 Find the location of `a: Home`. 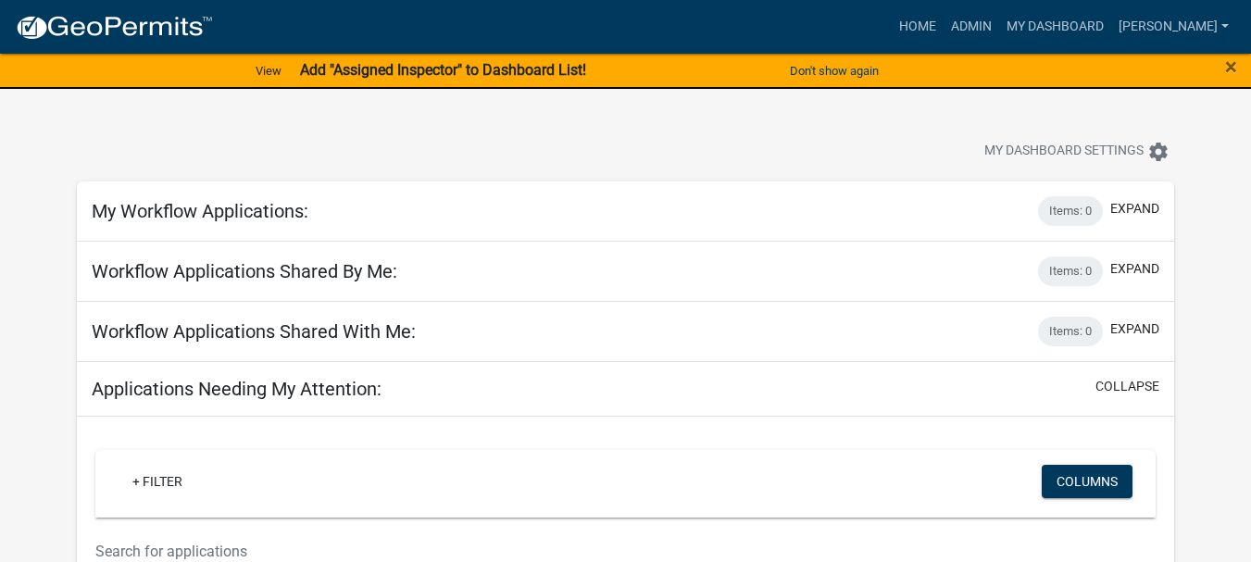

a: Home is located at coordinates (918, 27).